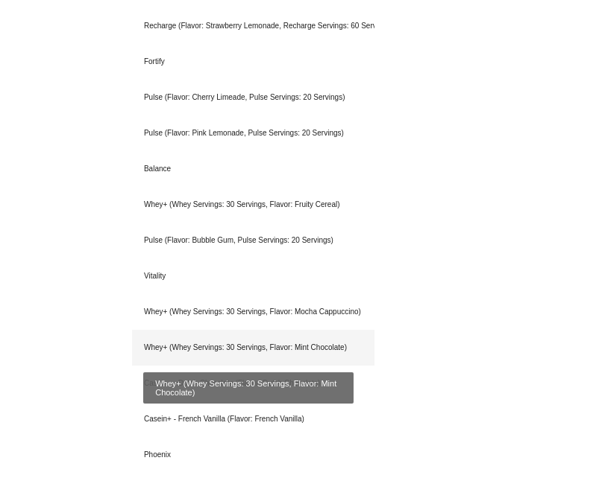 The height and width of the screenshot is (478, 596). Describe the element at coordinates (253, 455) in the screenshot. I see `div: Phoenix` at that location.